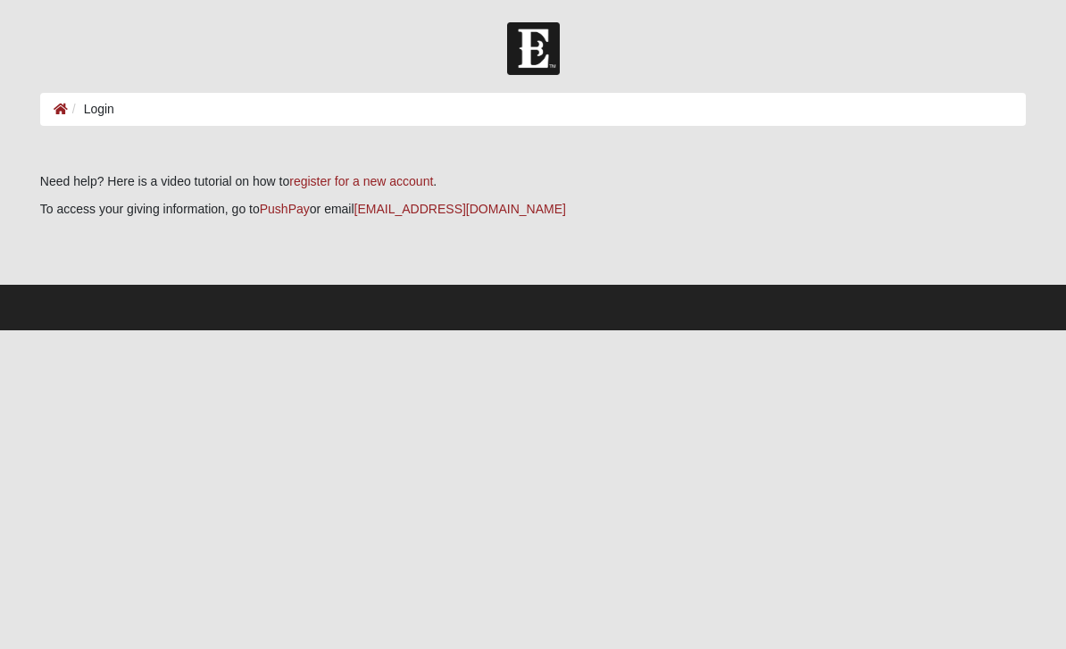 The image size is (1066, 649). I want to click on img: Church of Eleven22 Logo, so click(533, 48).